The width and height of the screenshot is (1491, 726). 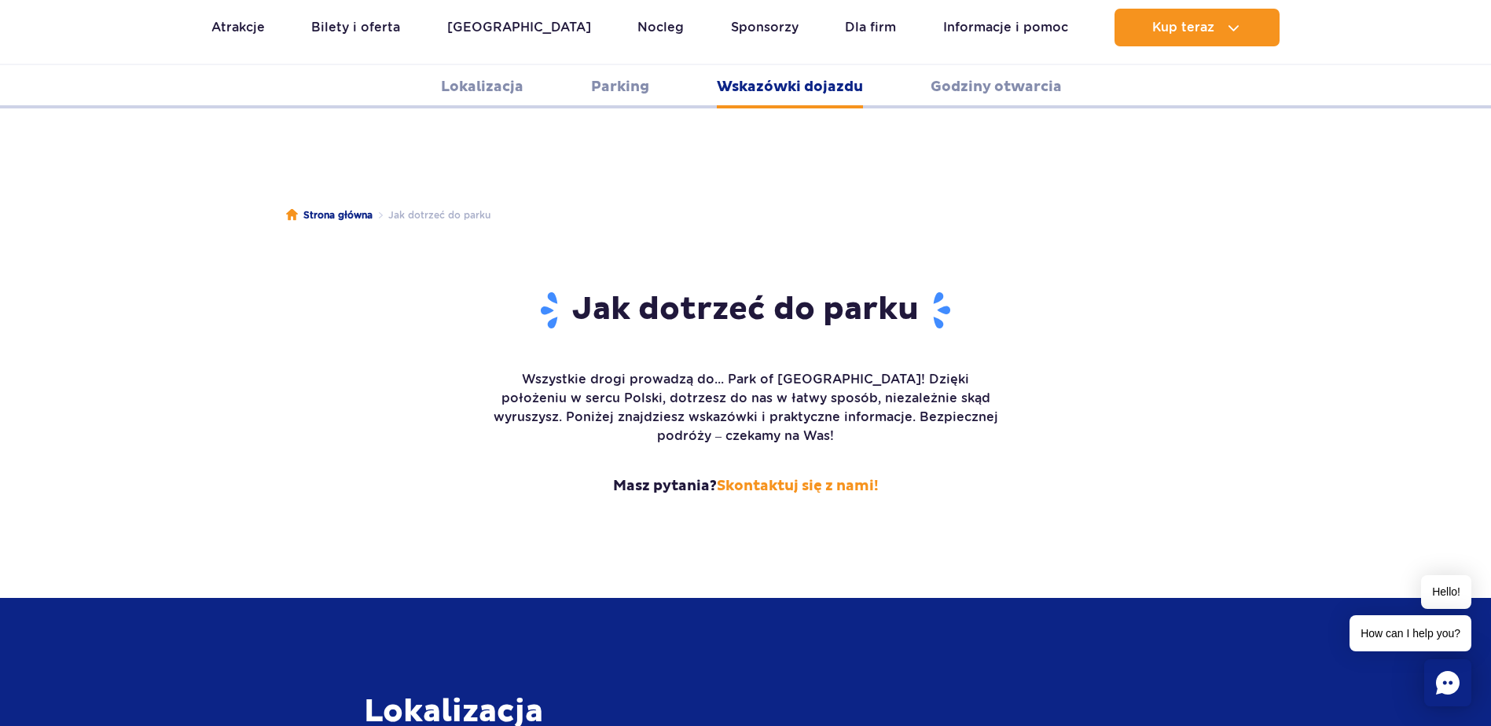 What do you see at coordinates (798, 486) in the screenshot?
I see `a: Skontaktuj się z nami!` at bounding box center [798, 486].